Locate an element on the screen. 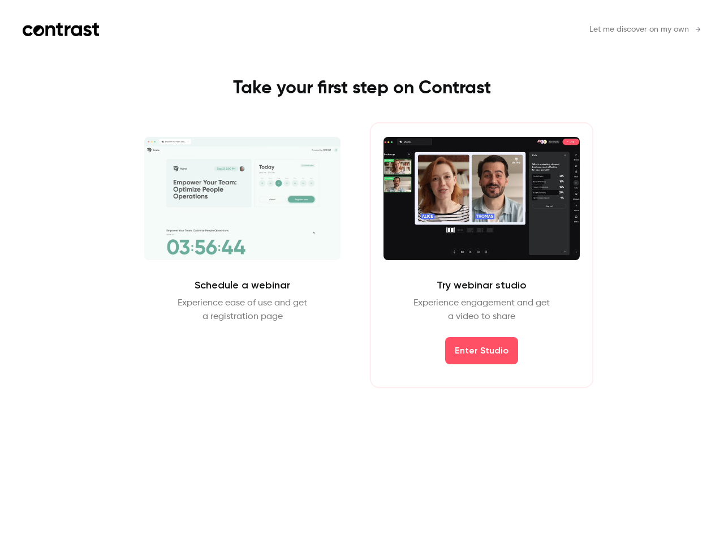  h2: Schedule a webinar is located at coordinates (242, 285).